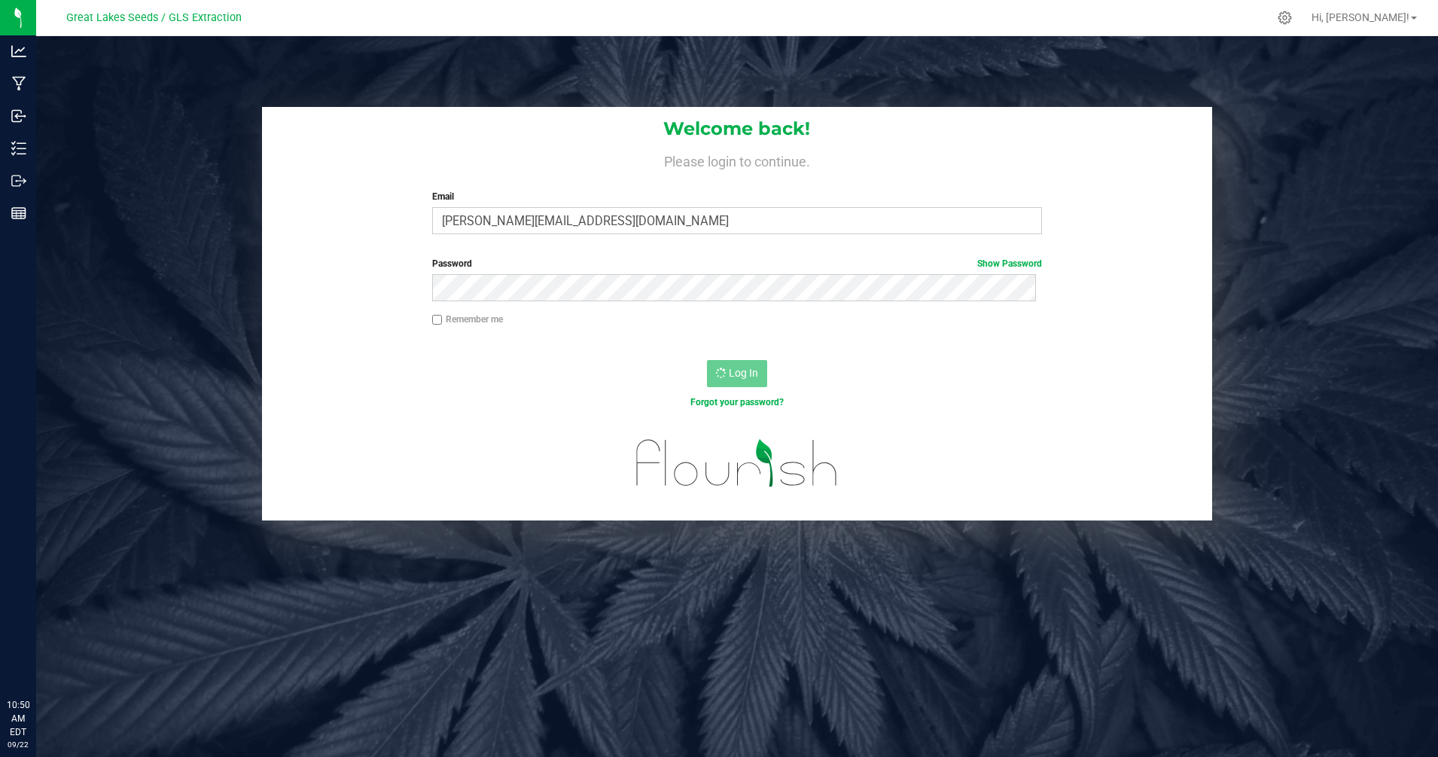 This screenshot has width=1438, height=757. I want to click on a: Show Password, so click(1010, 264).